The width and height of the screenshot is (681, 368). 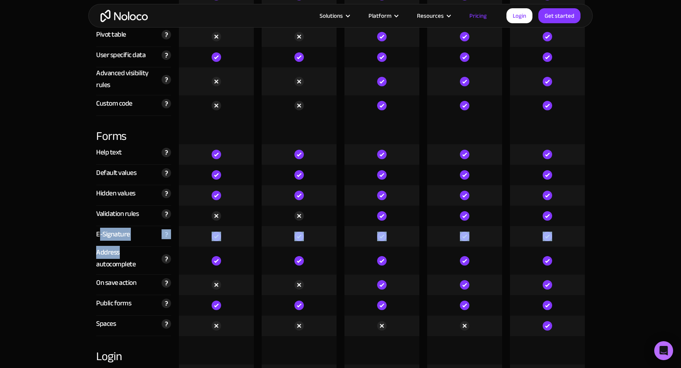 I want to click on div: Address autocomplete, so click(x=127, y=259).